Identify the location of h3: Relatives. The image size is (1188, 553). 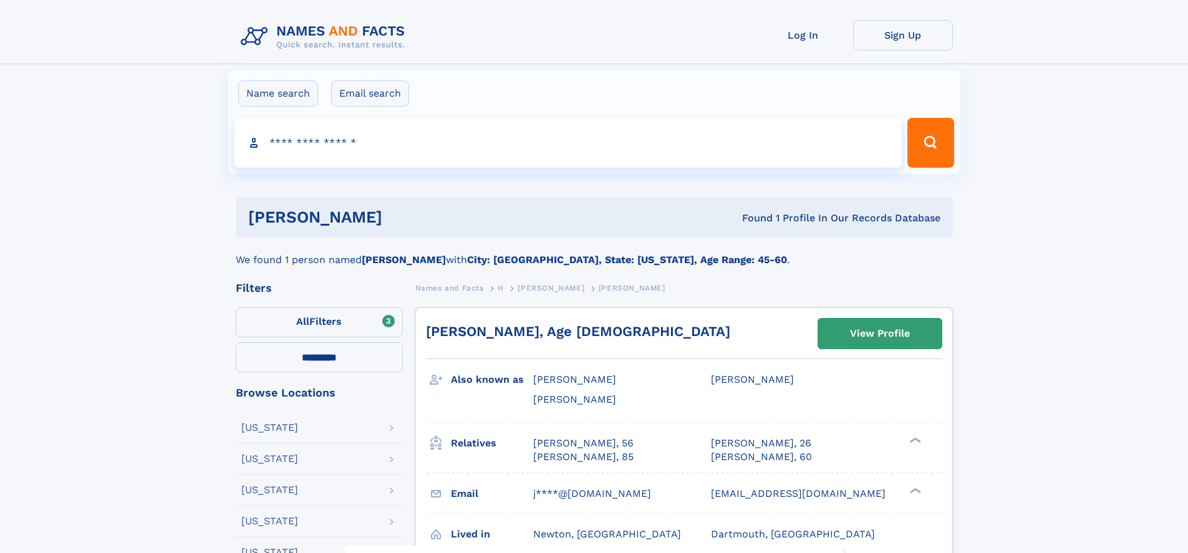
(492, 443).